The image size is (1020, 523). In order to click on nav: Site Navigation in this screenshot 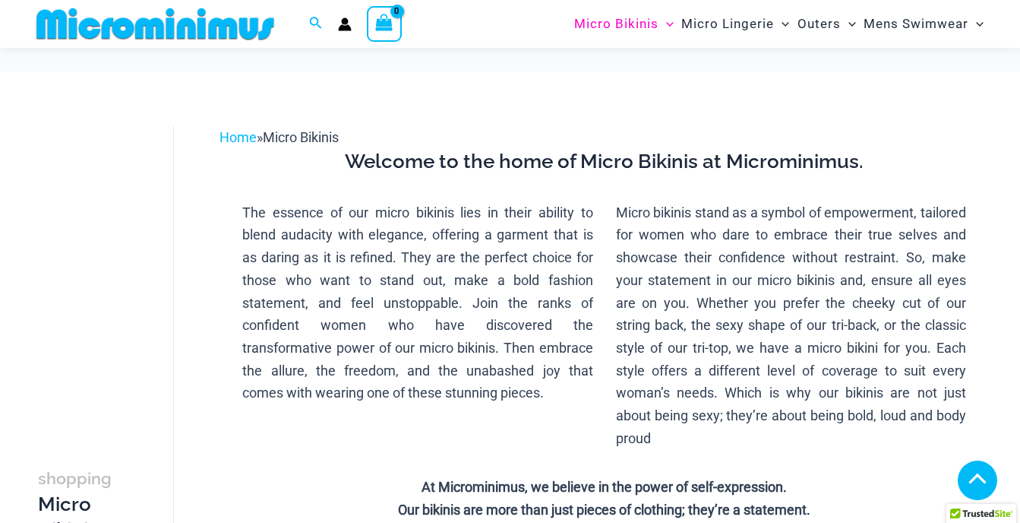, I will do `click(779, 24)`.